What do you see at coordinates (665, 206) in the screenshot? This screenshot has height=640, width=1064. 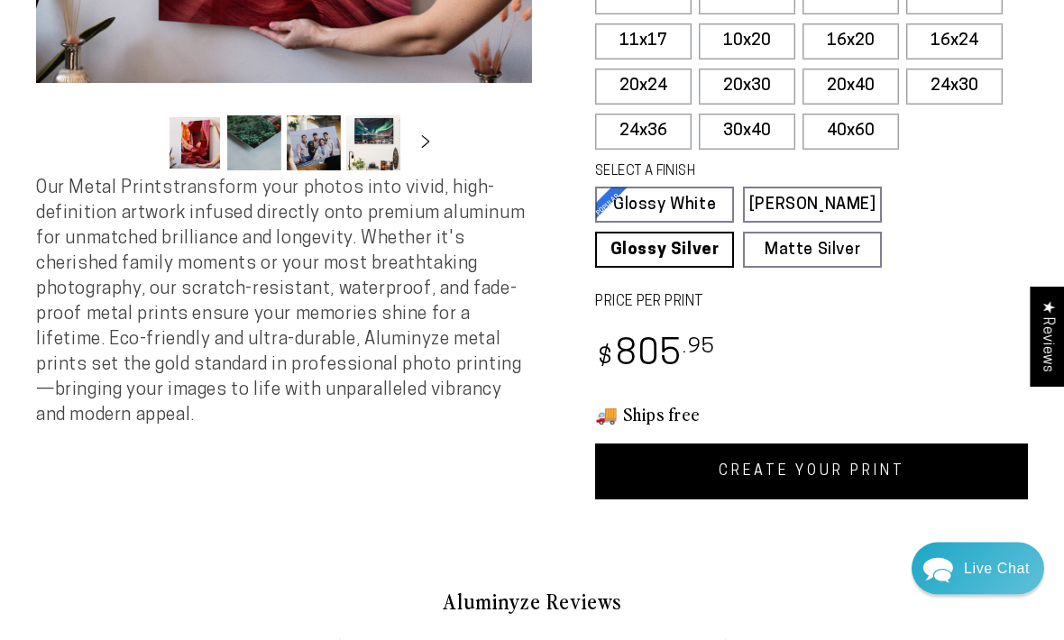 I see `a: Glossy White` at bounding box center [665, 206].